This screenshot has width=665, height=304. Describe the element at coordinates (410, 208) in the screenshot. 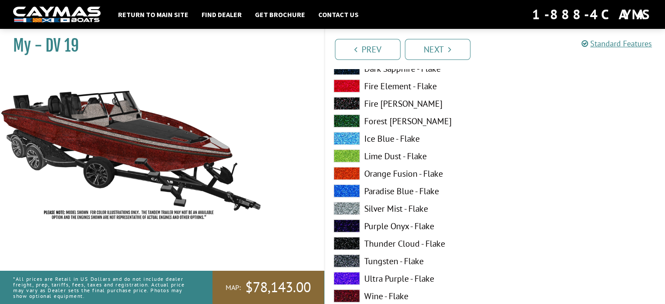

I see `label: Silver Mist - Flake` at that location.